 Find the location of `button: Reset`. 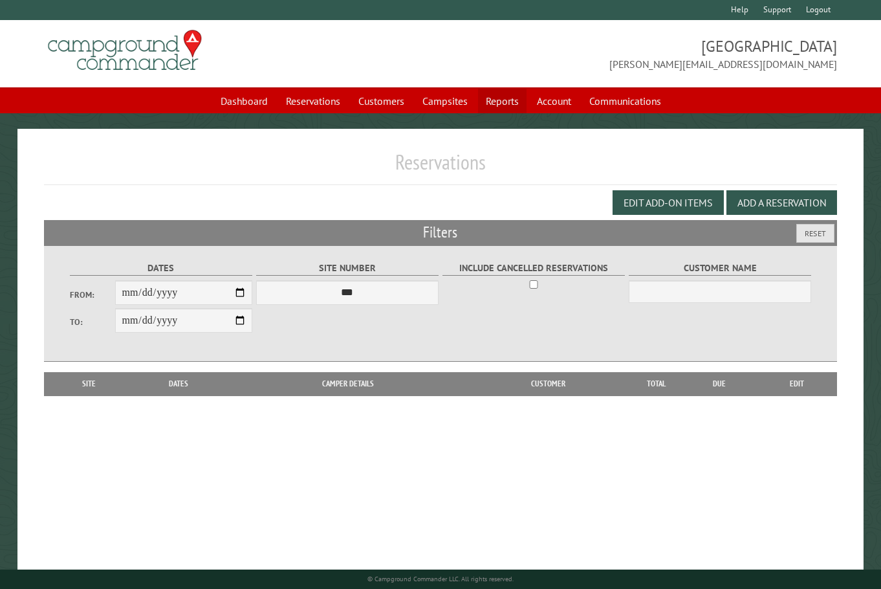

button: Reset is located at coordinates (815, 233).